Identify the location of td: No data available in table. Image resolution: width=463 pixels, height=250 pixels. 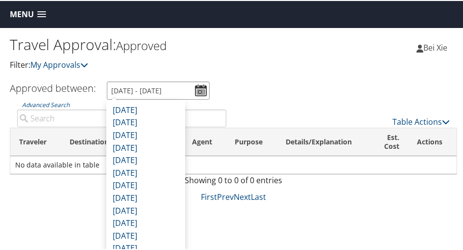
(233, 164).